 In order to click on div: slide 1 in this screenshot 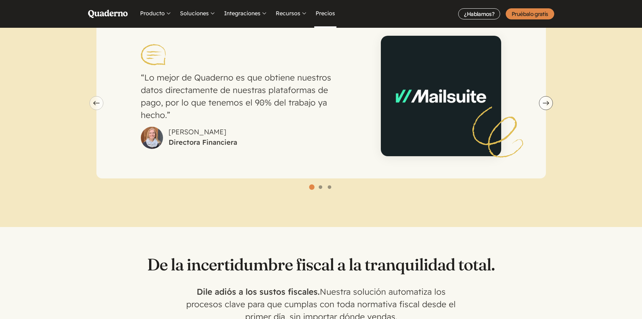, I will do `click(321, 96)`.